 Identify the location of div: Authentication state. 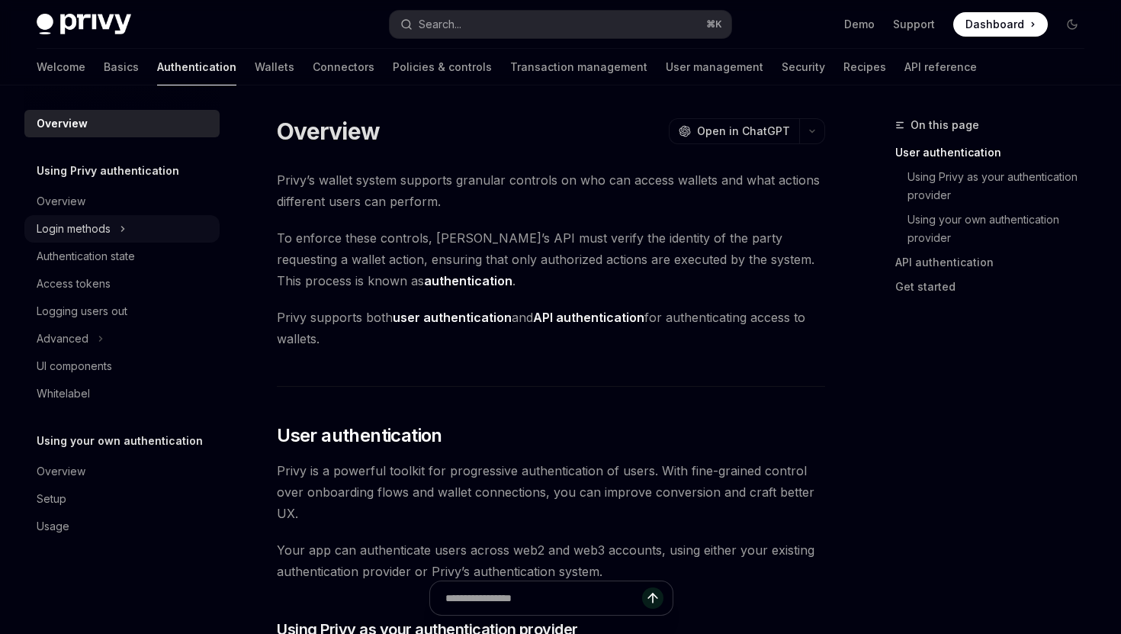
(85, 256).